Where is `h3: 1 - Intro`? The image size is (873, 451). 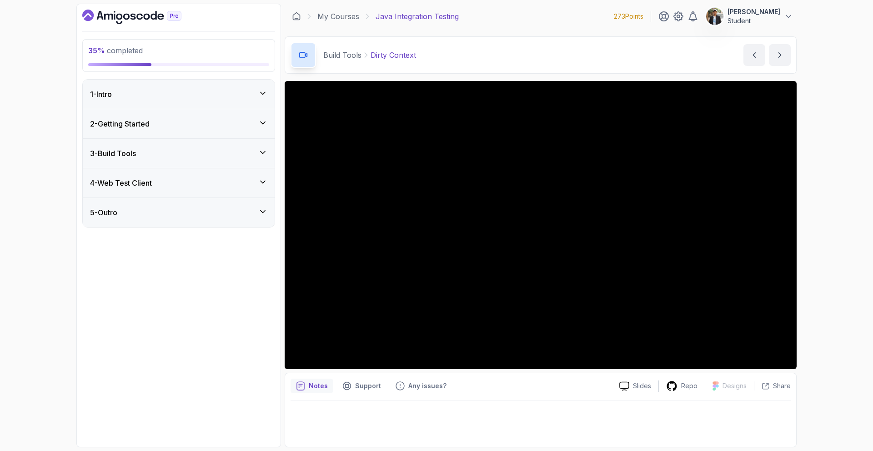 h3: 1 - Intro is located at coordinates (101, 94).